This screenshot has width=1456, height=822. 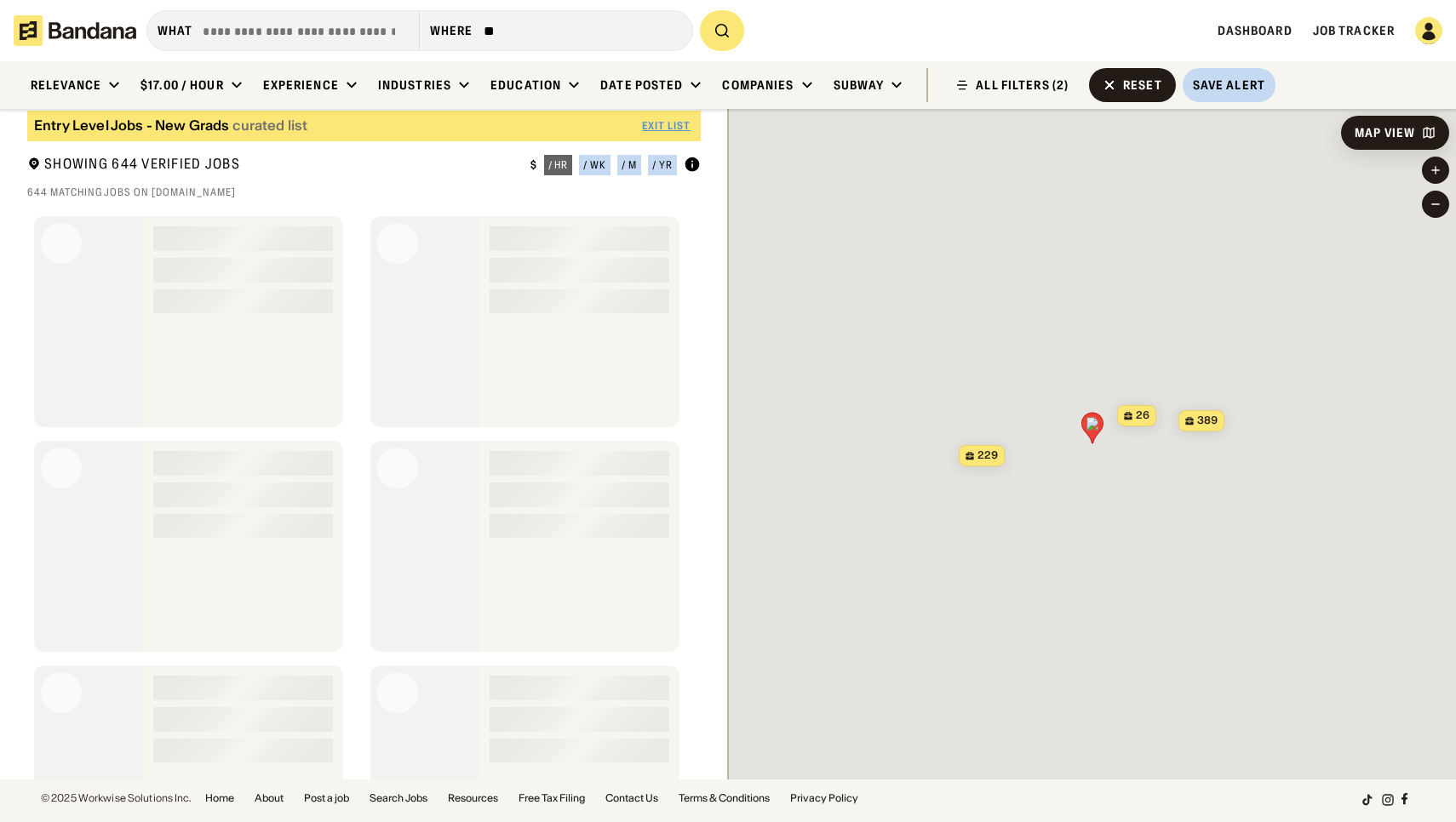 What do you see at coordinates (629, 165) in the screenshot?
I see `div: / m` at bounding box center [629, 165].